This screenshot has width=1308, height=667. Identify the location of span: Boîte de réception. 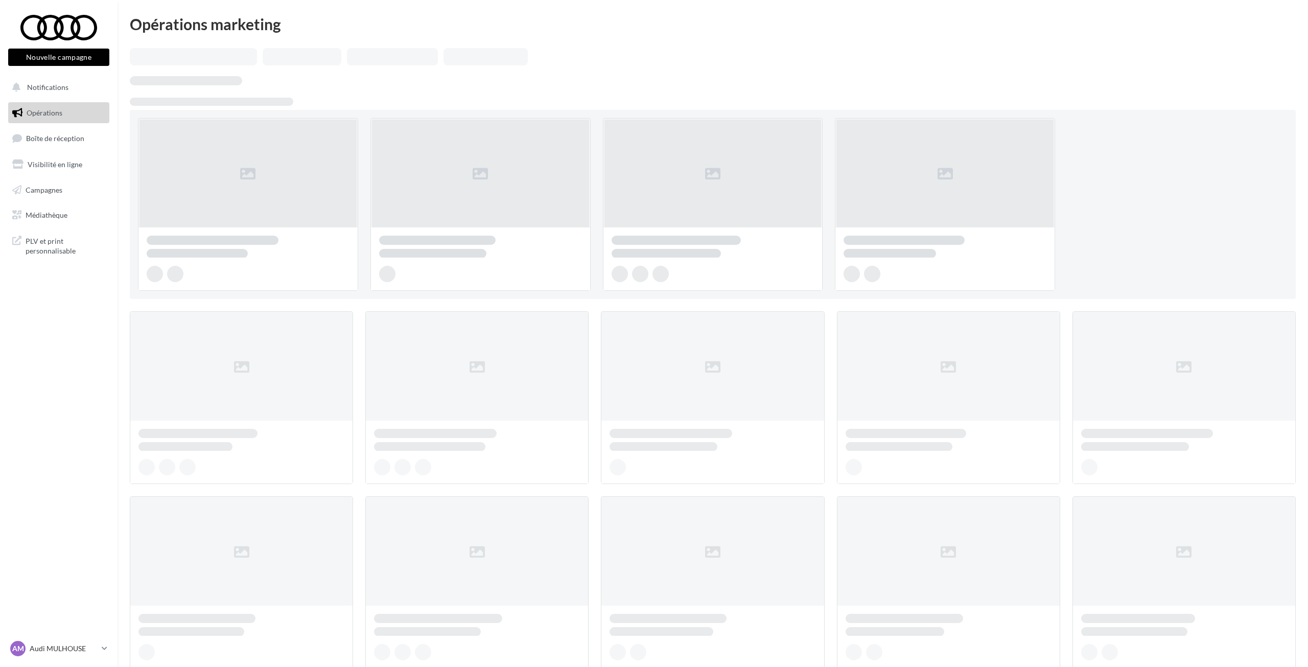
(55, 138).